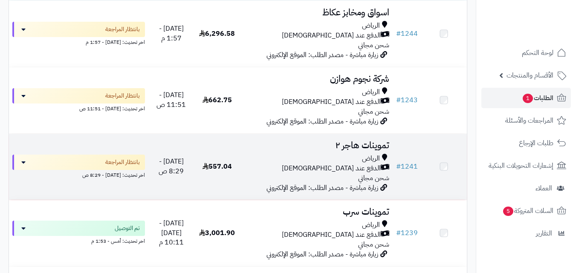 The image size is (576, 273). Describe the element at coordinates (406, 100) in the screenshot. I see `a: #1243` at that location.